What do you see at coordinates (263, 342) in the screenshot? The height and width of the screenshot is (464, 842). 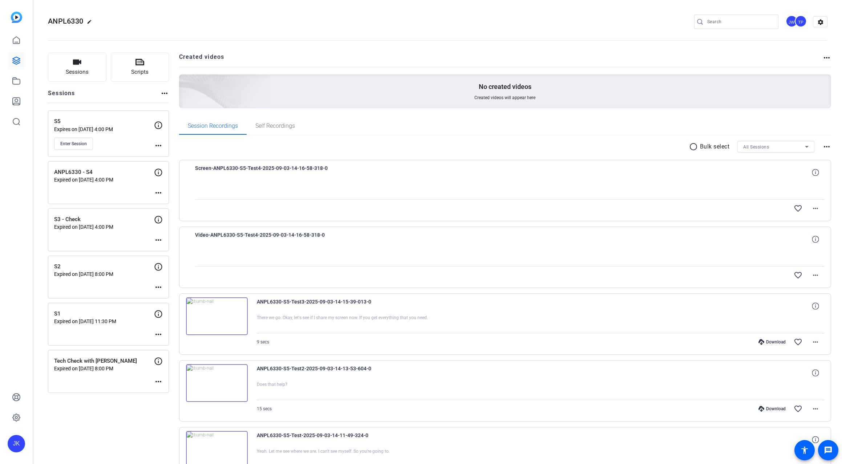 I see `span: 9 secs` at bounding box center [263, 342].